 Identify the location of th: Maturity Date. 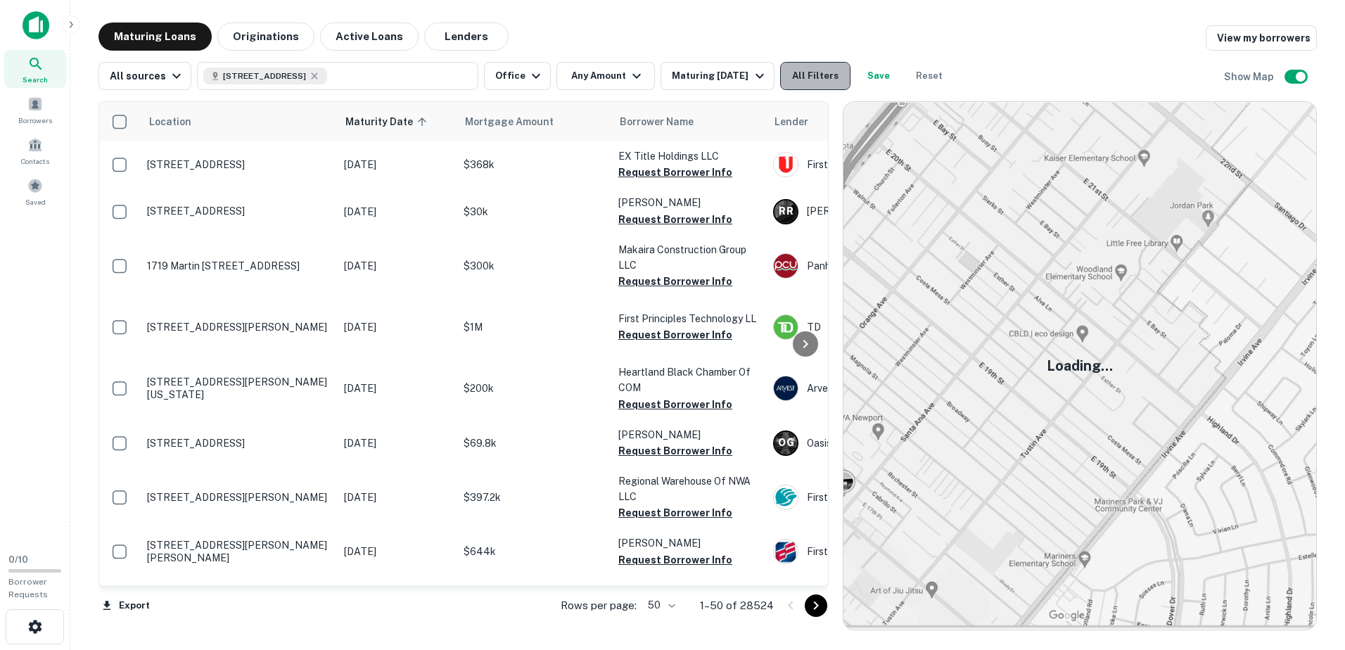
(397, 122).